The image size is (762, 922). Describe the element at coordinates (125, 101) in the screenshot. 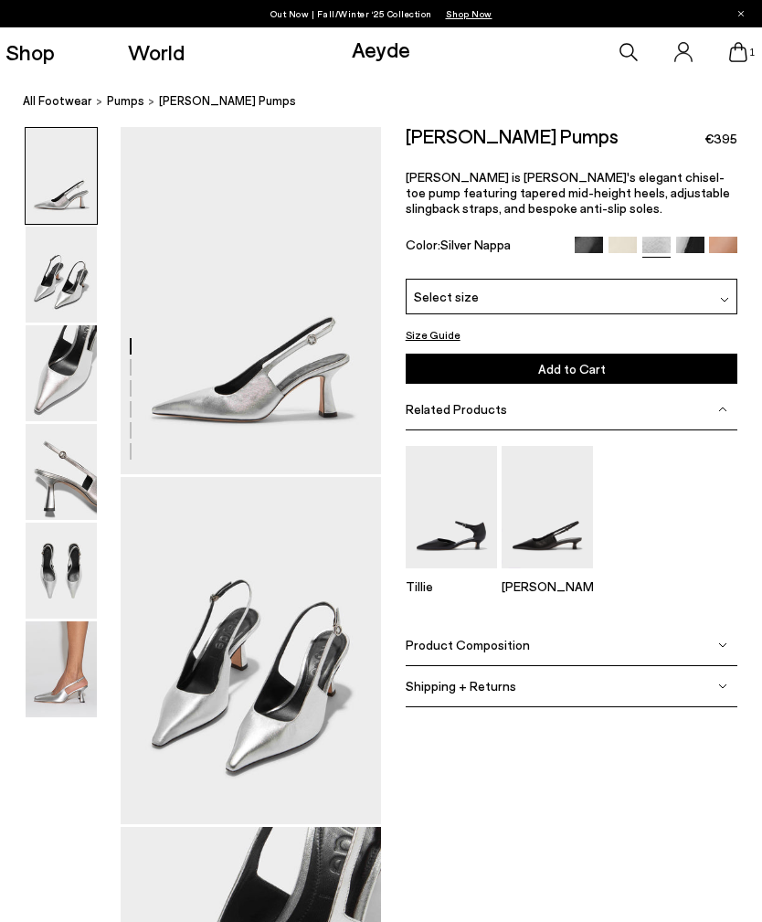

I see `span: pumps` at that location.